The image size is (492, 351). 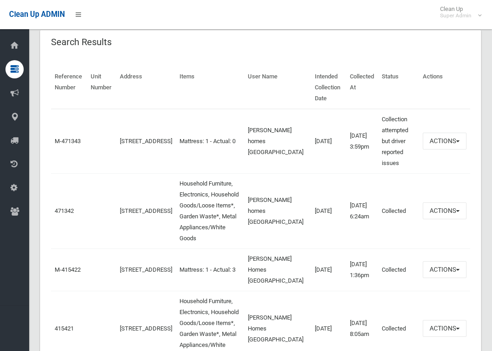 What do you see at coordinates (64, 328) in the screenshot?
I see `a: 415421` at bounding box center [64, 328].